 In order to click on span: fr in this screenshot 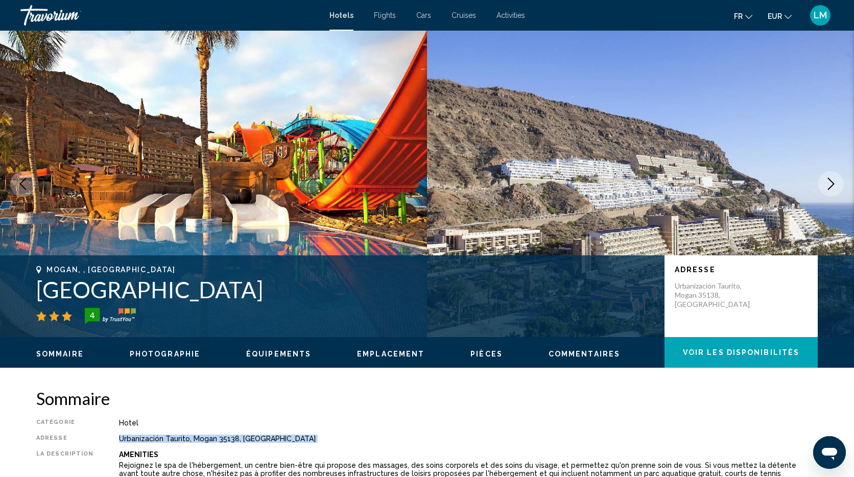, I will do `click(738, 16)`.